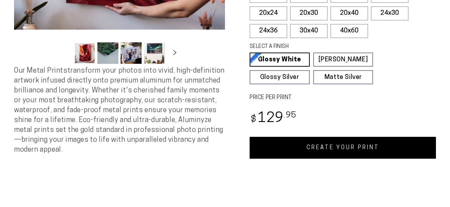  What do you see at coordinates (343, 147) in the screenshot?
I see `a: CREATE YOUR PRINT` at bounding box center [343, 147].